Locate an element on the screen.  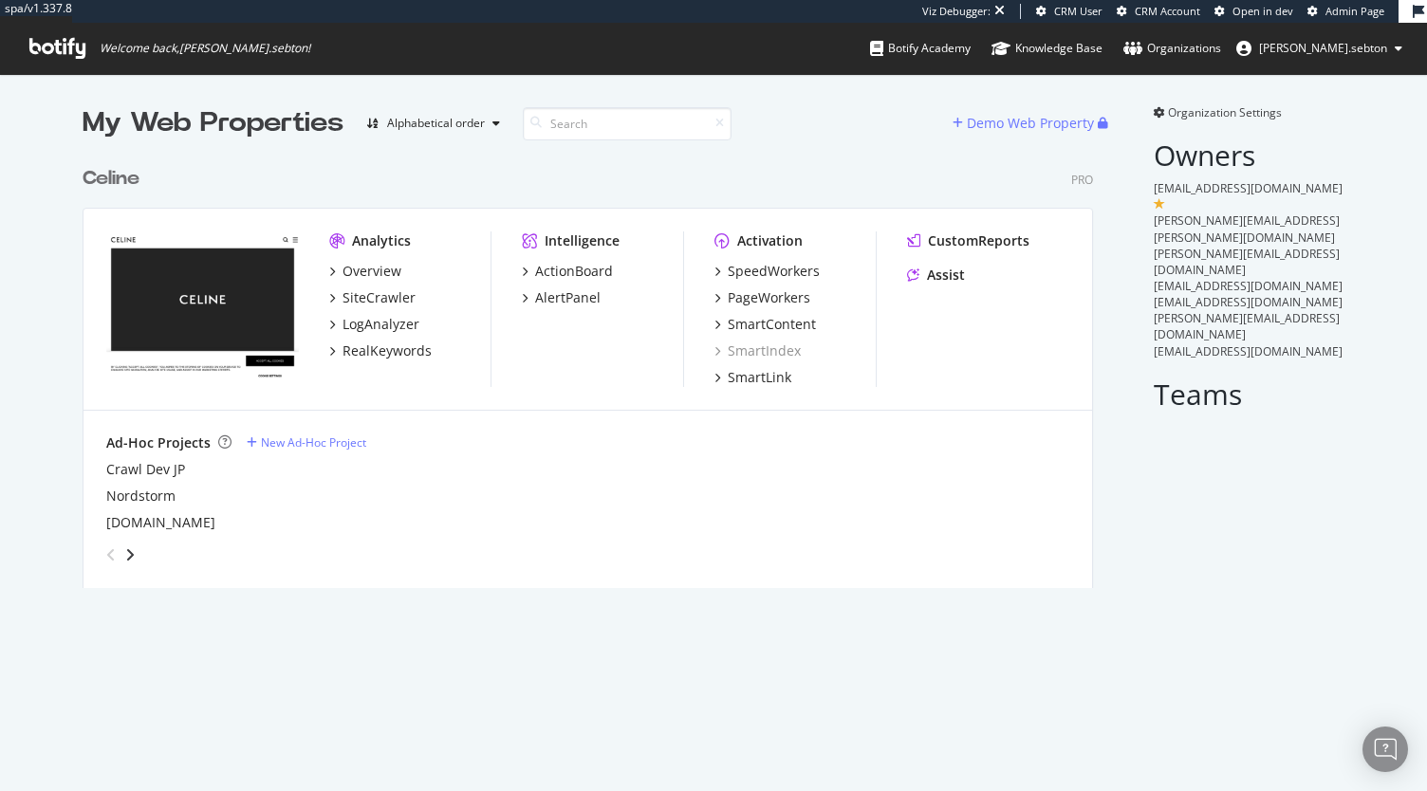
a: PageWorkers is located at coordinates (762, 298).